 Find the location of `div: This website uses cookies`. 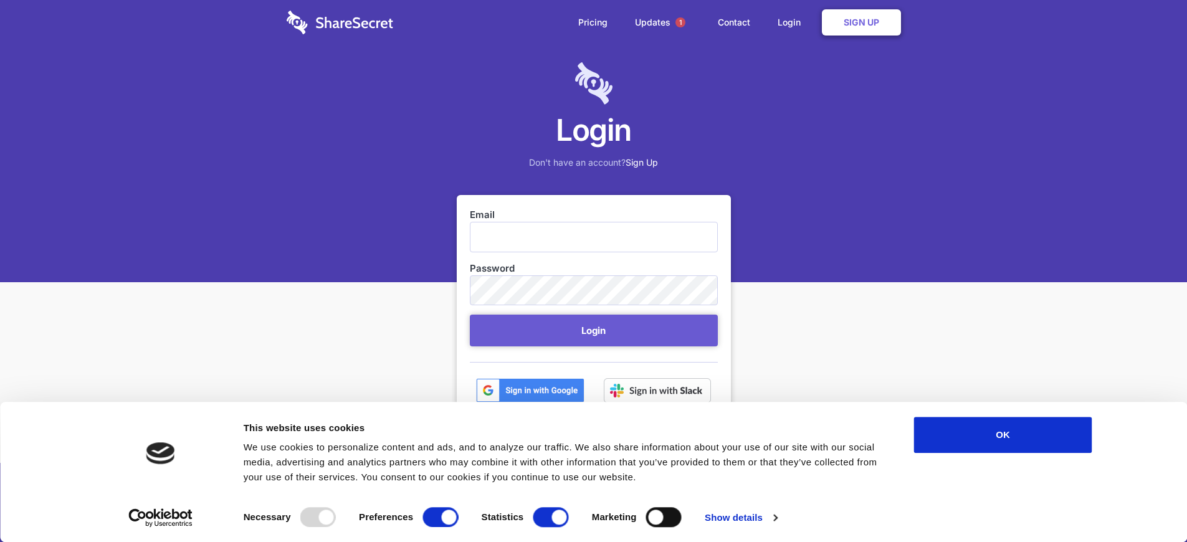

div: This website uses cookies is located at coordinates (565, 428).